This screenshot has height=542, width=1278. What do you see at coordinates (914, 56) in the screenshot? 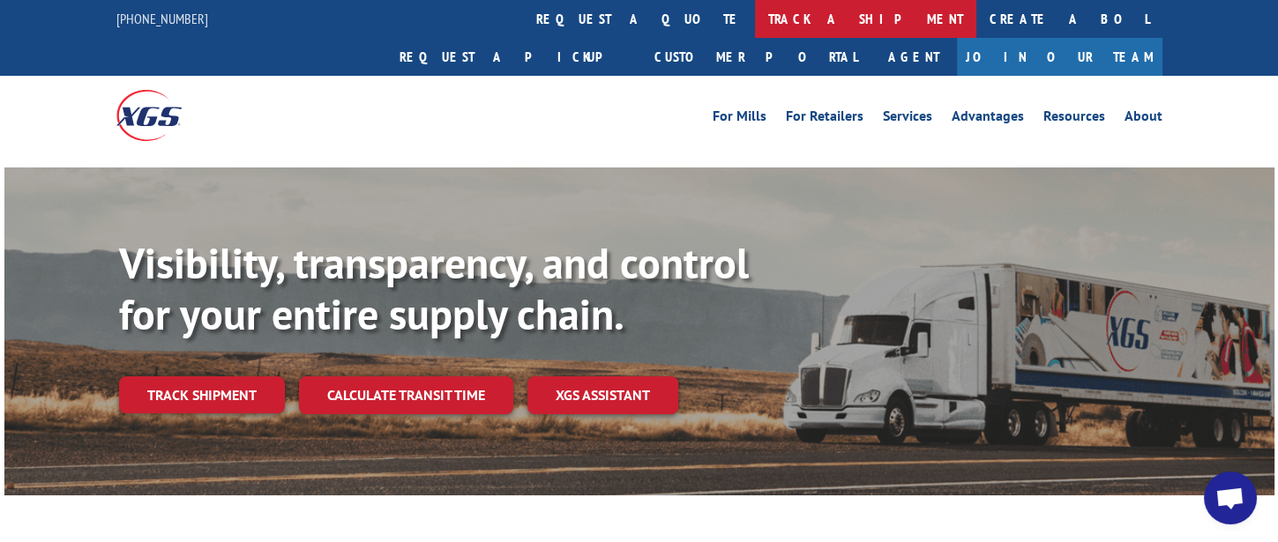
I see `a: Agent` at bounding box center [914, 56].